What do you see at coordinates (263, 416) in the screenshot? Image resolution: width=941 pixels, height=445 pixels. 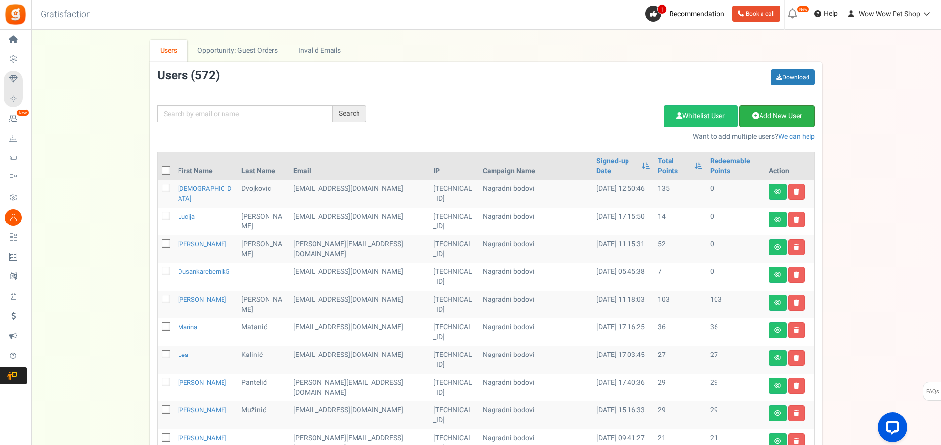 I see `td: Mužinić` at bounding box center [263, 416].